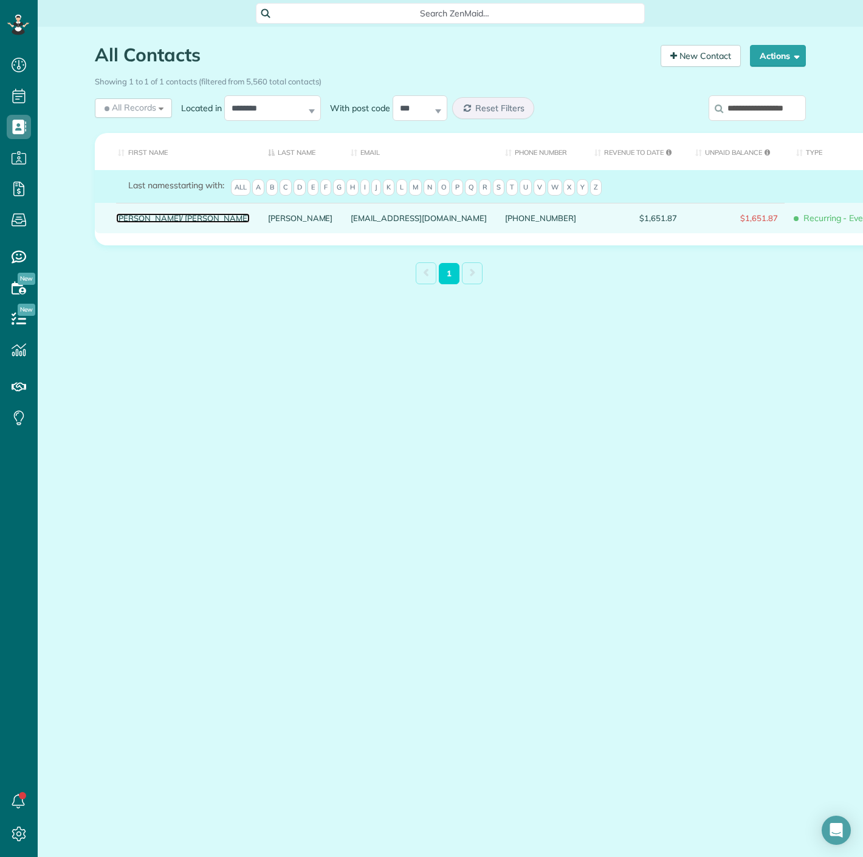 The height and width of the screenshot is (857, 863). I want to click on span: N, so click(430, 188).